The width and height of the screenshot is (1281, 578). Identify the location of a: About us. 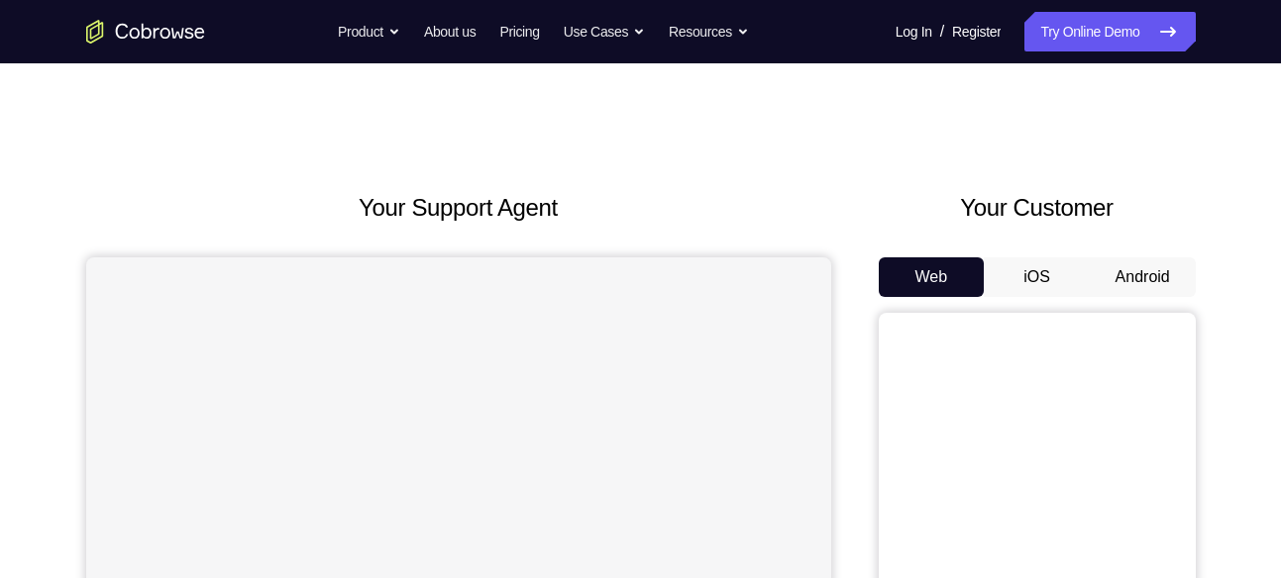
(450, 32).